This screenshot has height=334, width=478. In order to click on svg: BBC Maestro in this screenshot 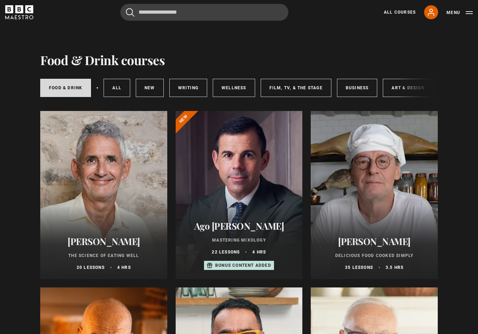, I will do `click(19, 12)`.